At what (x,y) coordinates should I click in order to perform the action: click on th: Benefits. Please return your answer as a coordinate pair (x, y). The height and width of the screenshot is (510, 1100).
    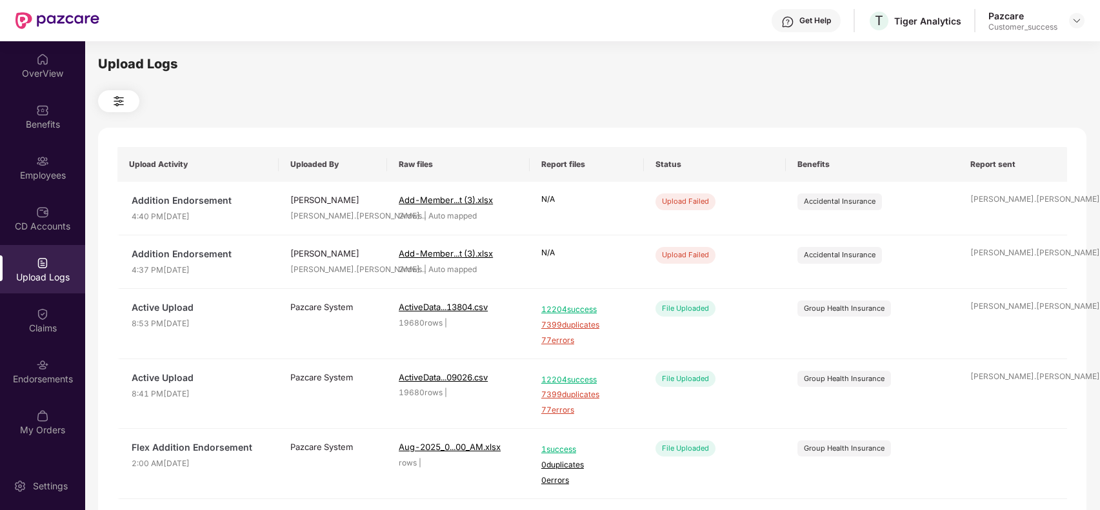
    Looking at the image, I should click on (872, 164).